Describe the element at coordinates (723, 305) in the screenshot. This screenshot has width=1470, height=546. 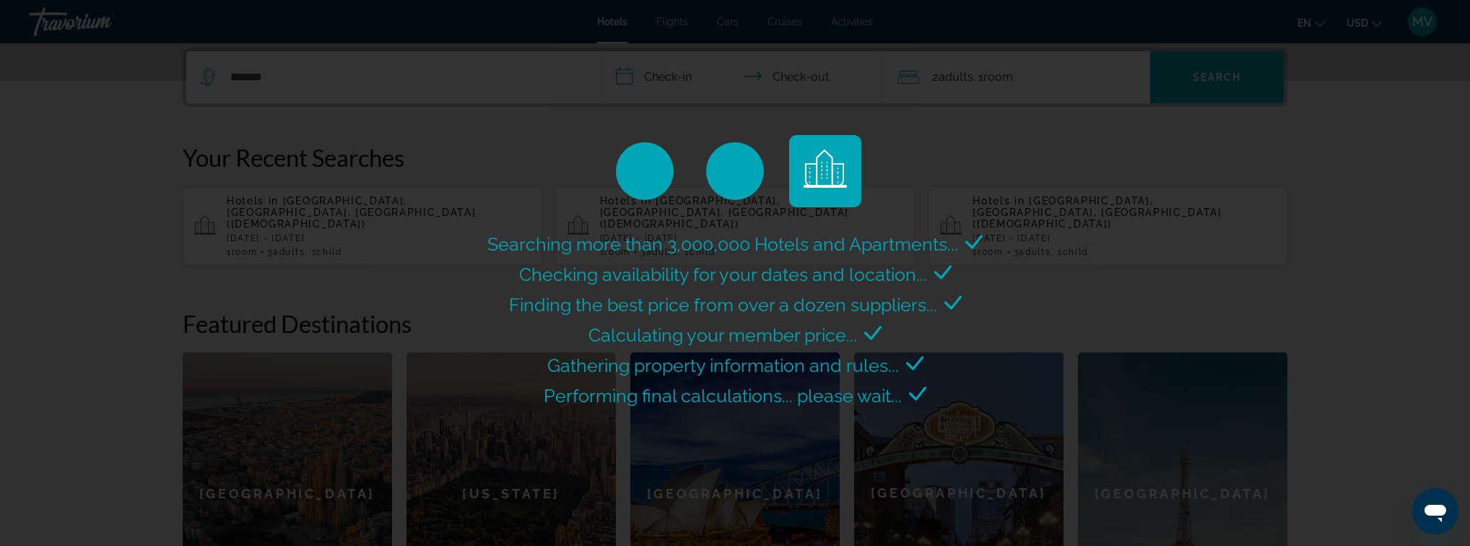
I see `span: Finding the best price from over a dozen suppliers...` at that location.